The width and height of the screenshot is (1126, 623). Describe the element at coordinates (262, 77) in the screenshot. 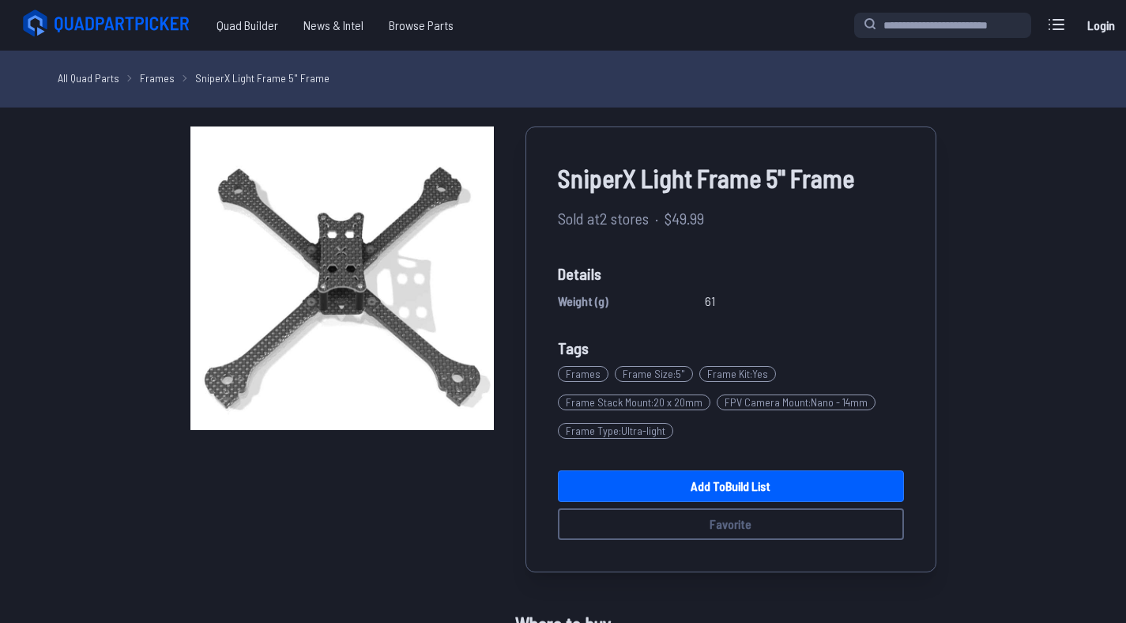

I see `a: SniperX Light Frame 5" Frame` at that location.